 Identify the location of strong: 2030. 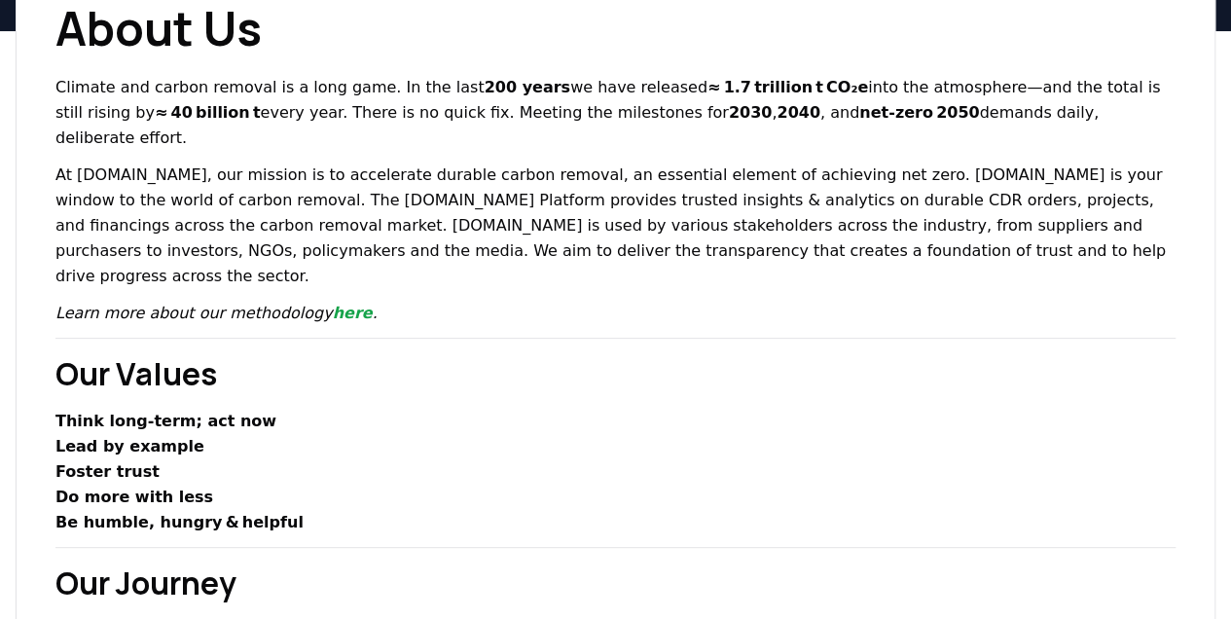
(750, 112).